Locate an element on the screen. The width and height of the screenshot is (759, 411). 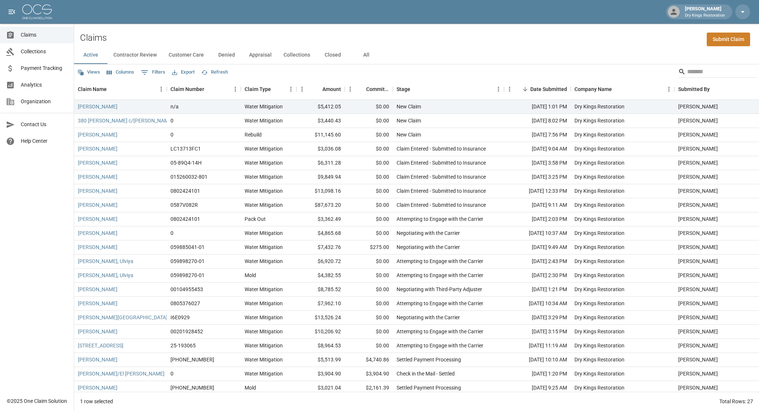
div: 00201928452 is located at coordinates (187, 332).